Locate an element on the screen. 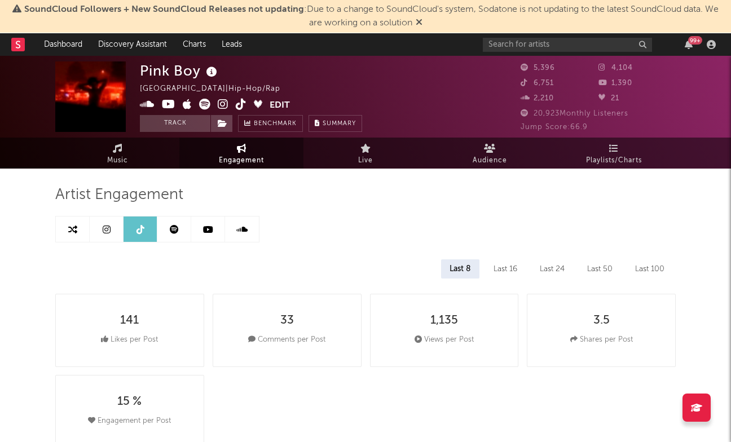 The height and width of the screenshot is (442, 731). span: Jump Score: 66.9 is located at coordinates (554, 127).